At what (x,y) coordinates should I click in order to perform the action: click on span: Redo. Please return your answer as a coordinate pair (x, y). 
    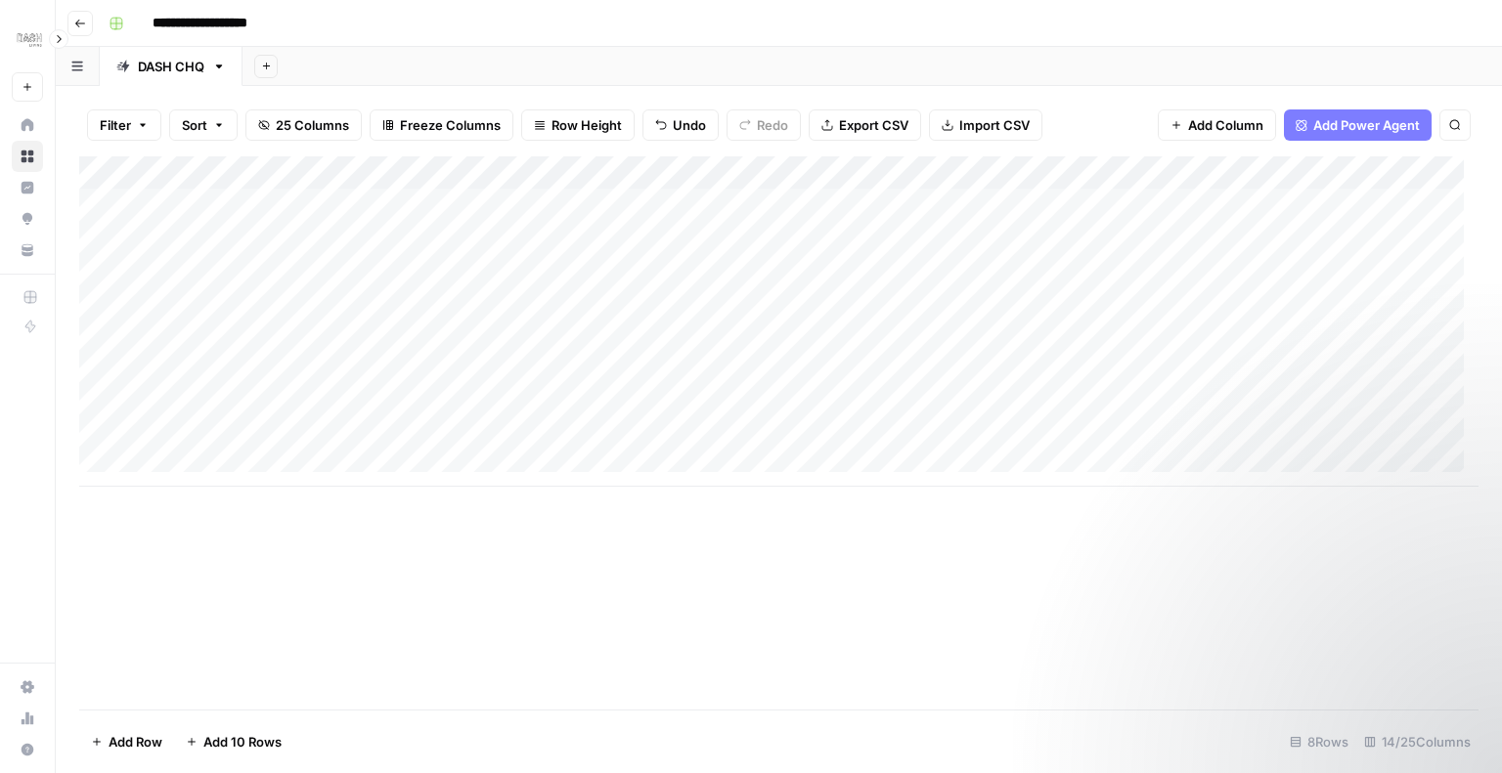
    Looking at the image, I should click on (772, 125).